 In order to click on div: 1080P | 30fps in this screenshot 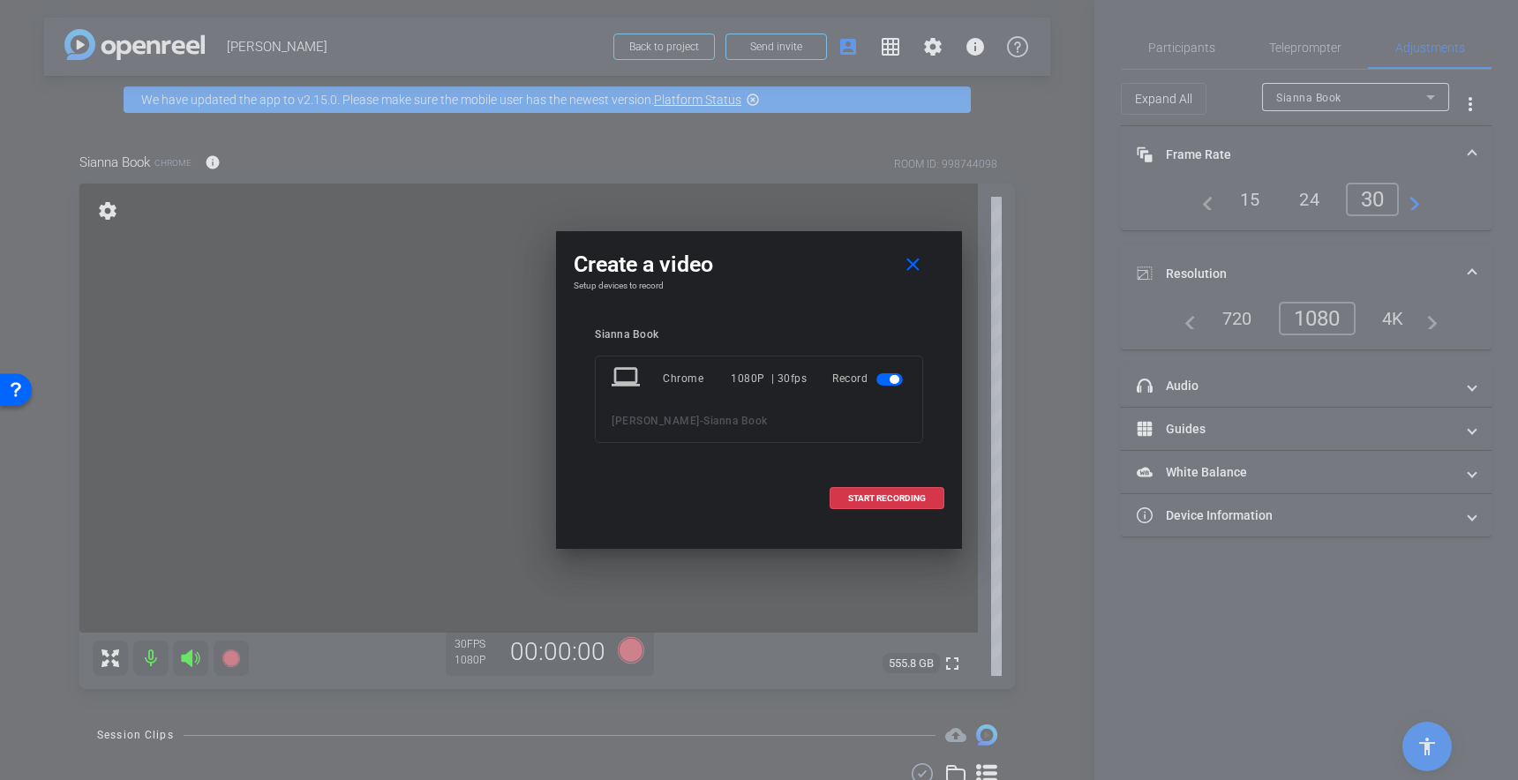, I will do `click(769, 379)`.